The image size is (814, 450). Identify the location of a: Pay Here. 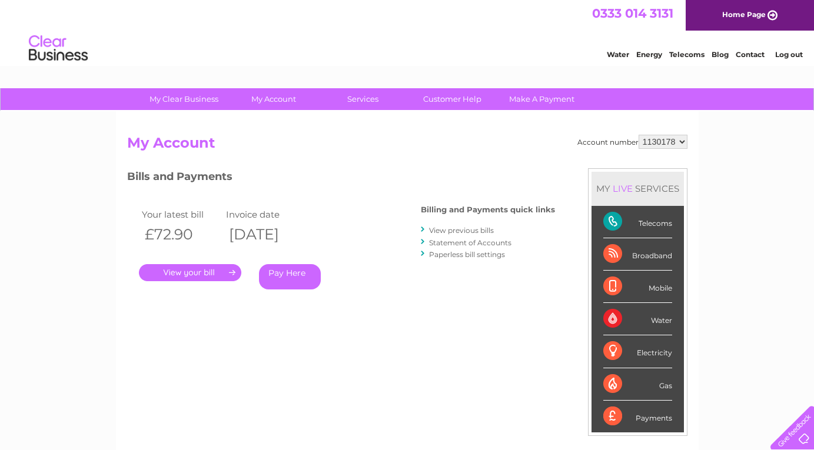
(289, 276).